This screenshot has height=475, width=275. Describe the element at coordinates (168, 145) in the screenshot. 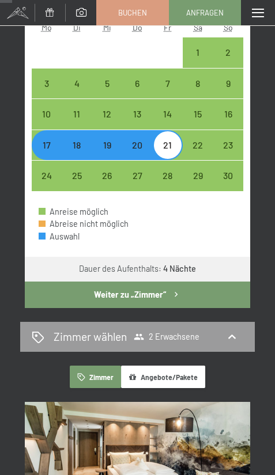

I see `div: Fri Nov 21 2025` at that location.